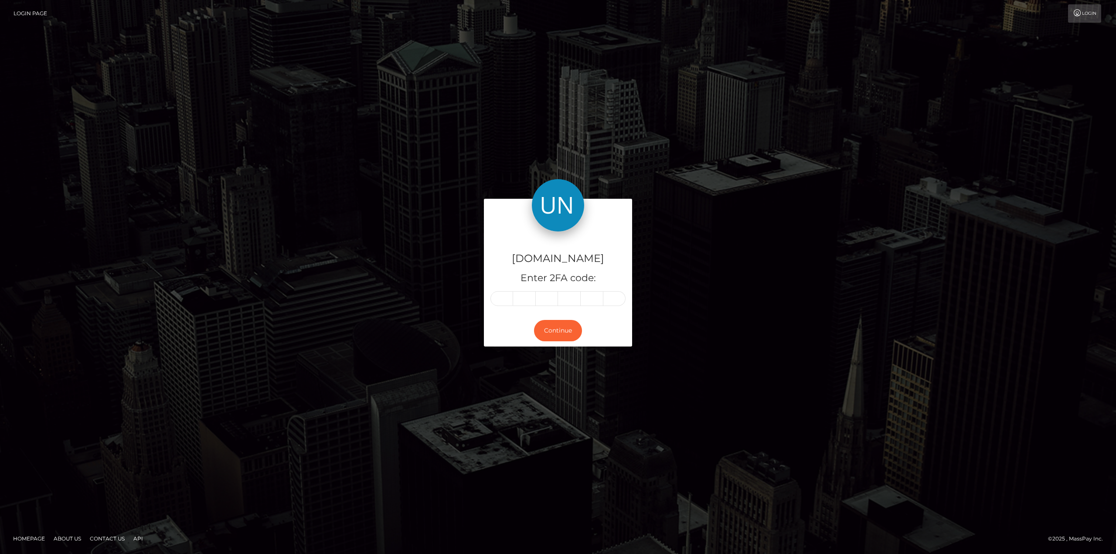 This screenshot has width=1116, height=554. I want to click on a: API, so click(138, 539).